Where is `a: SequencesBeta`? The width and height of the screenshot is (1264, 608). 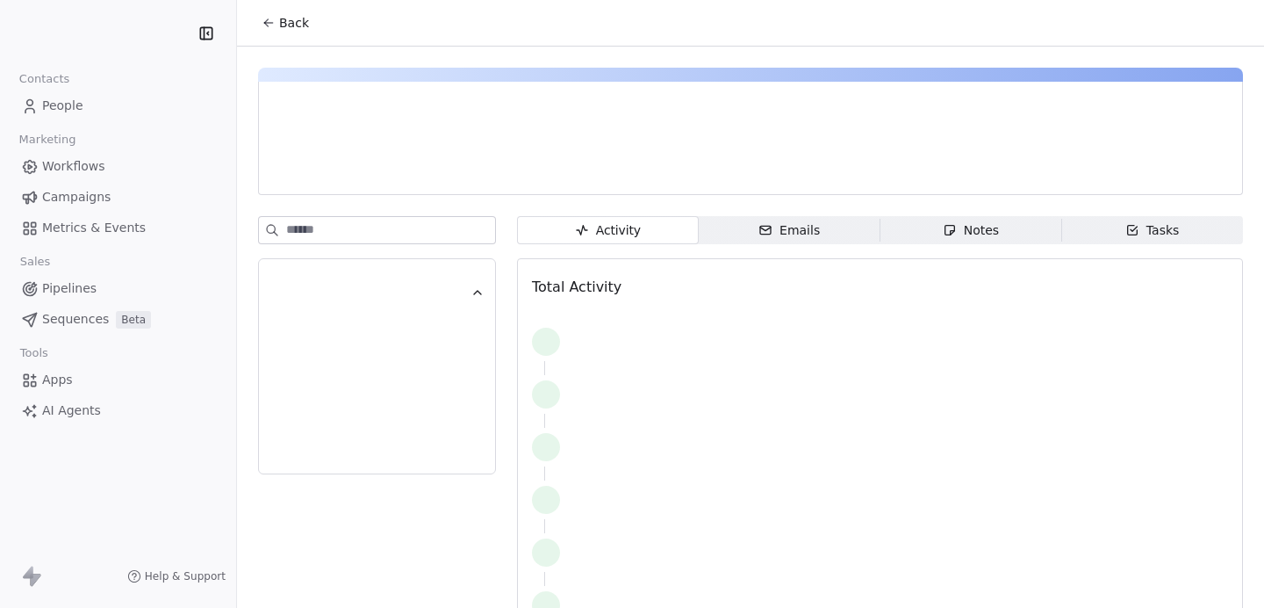 a: SequencesBeta is located at coordinates (118, 319).